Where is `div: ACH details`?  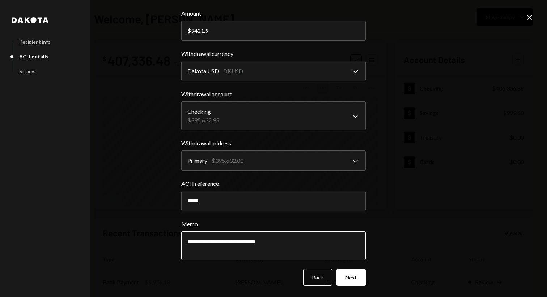 div: ACH details is located at coordinates (34, 56).